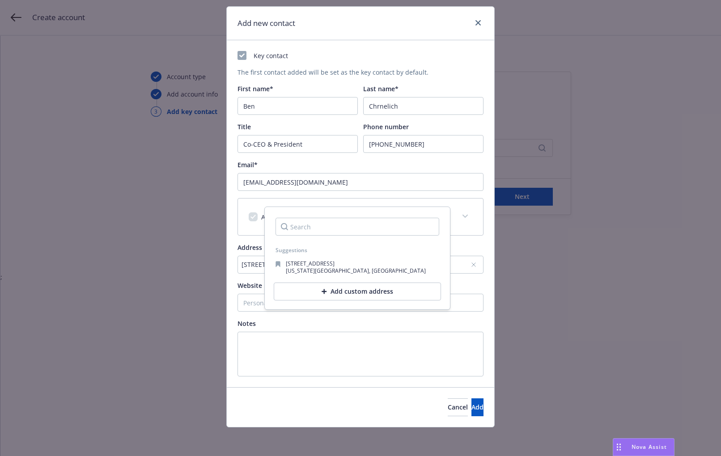 This screenshot has height=456, width=721. I want to click on input: Search, so click(357, 227).